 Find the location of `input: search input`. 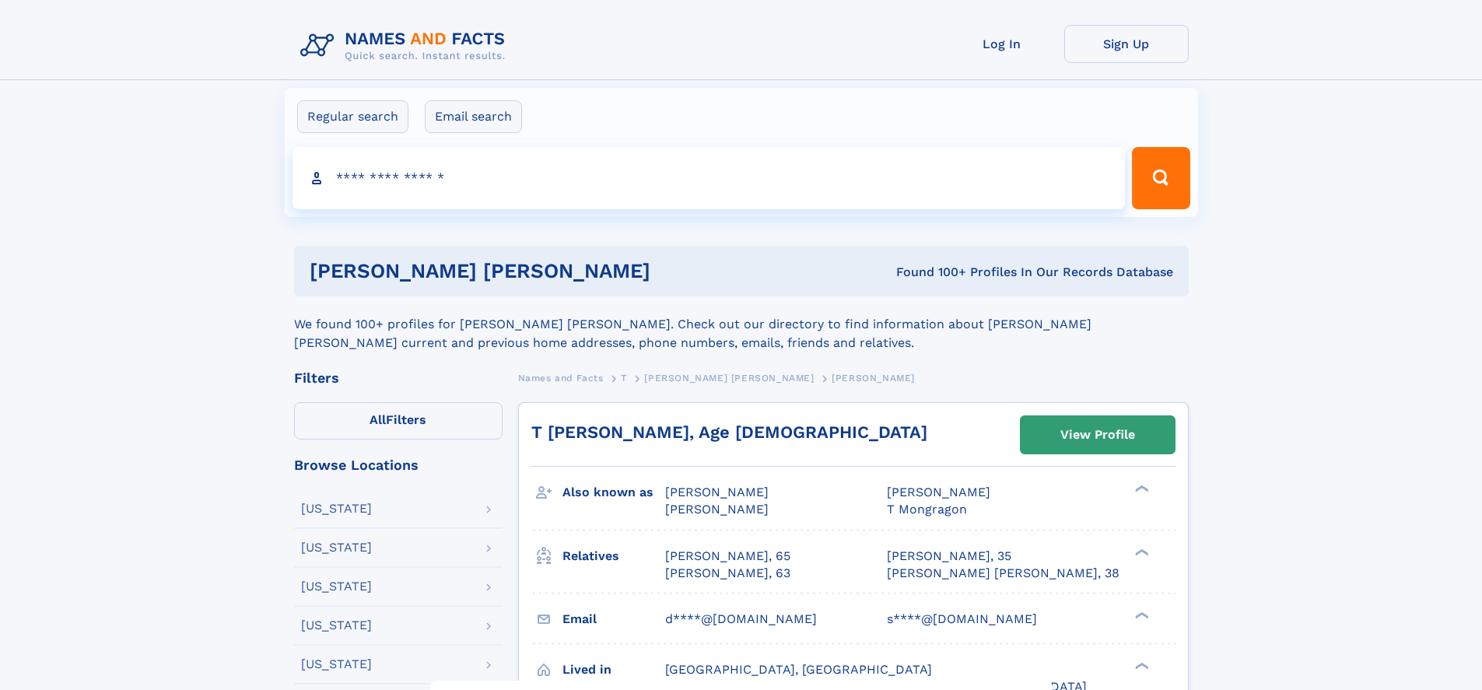

input: search input is located at coordinates (709, 178).